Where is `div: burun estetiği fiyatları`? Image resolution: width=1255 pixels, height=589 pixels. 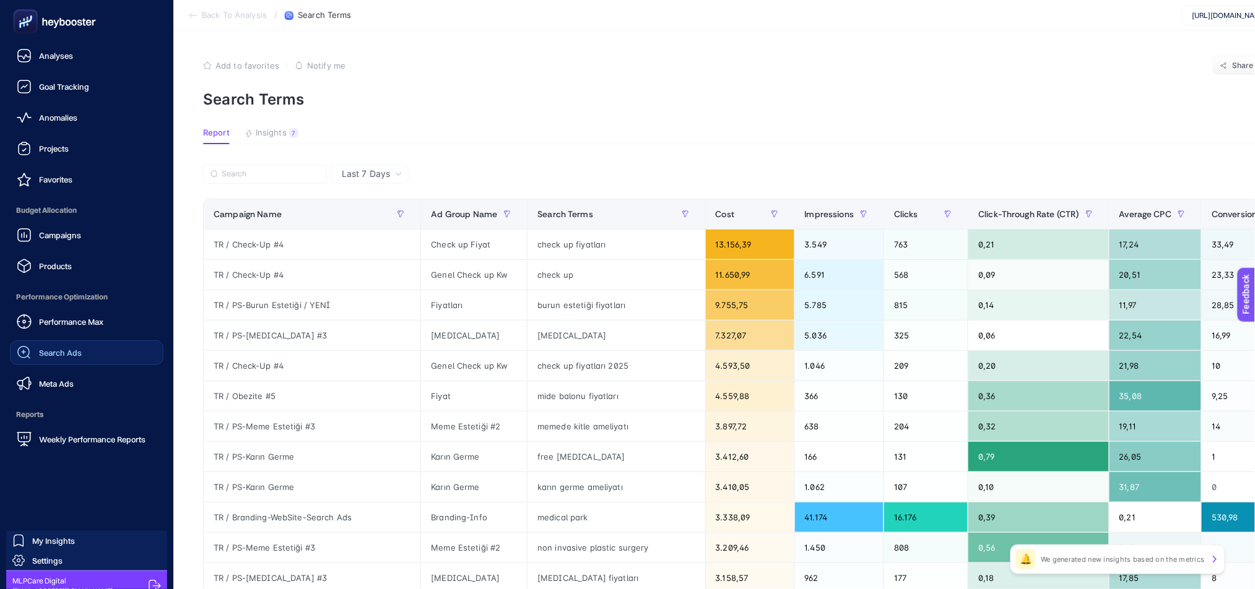 div: burun estetiği fiyatları is located at coordinates (616, 305).